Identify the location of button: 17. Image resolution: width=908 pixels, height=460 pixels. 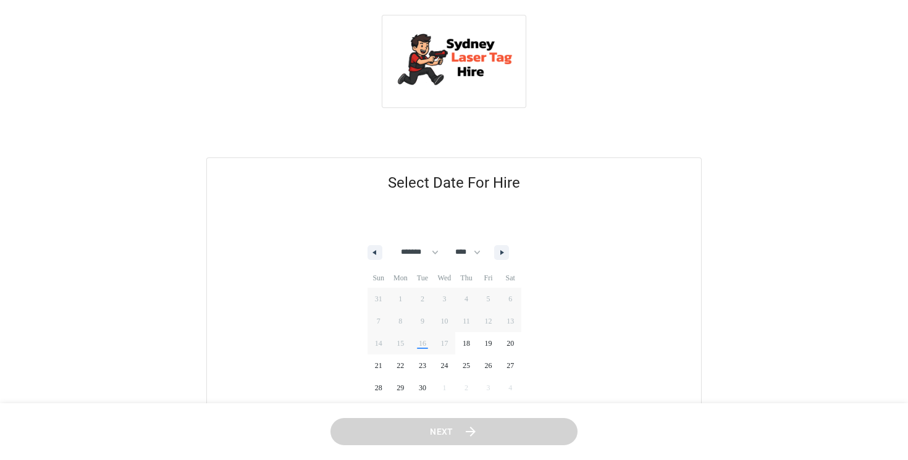
(445, 343).